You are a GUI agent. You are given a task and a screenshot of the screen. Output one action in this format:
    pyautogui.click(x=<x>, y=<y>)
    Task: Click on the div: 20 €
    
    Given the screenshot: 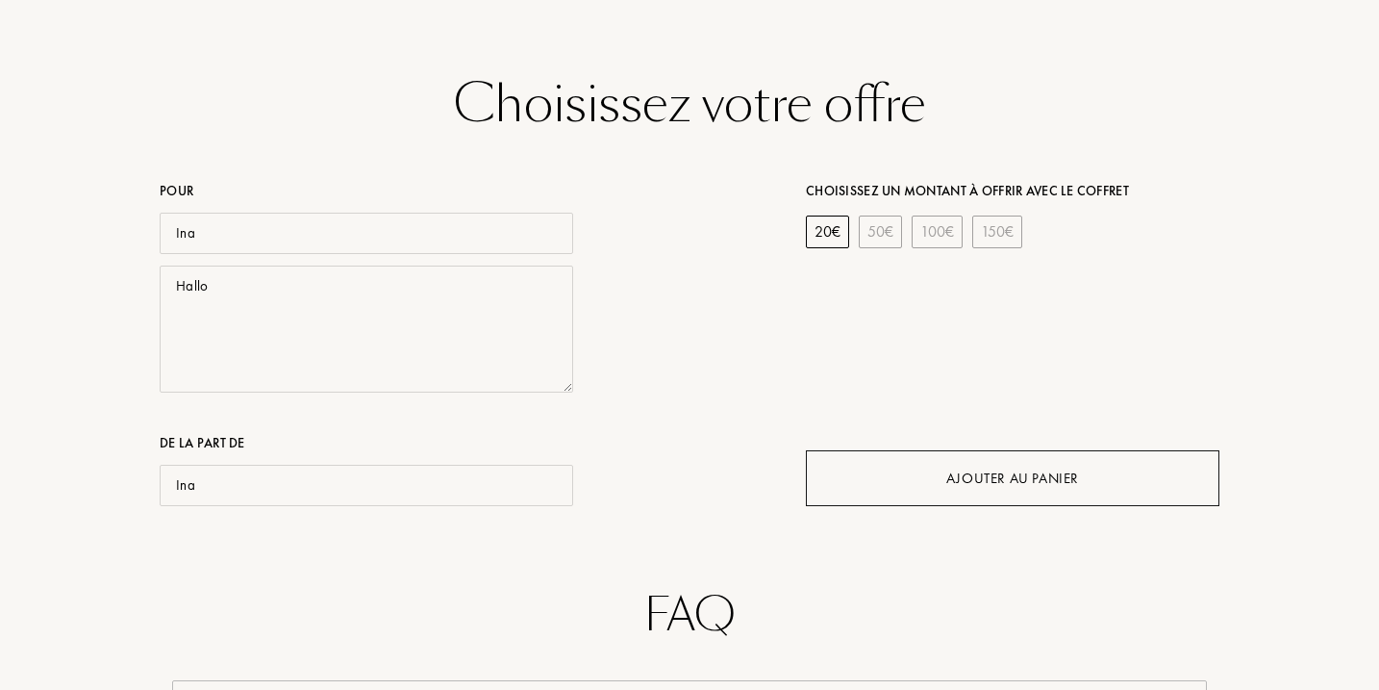 What is the action you would take?
    pyautogui.click(x=827, y=232)
    